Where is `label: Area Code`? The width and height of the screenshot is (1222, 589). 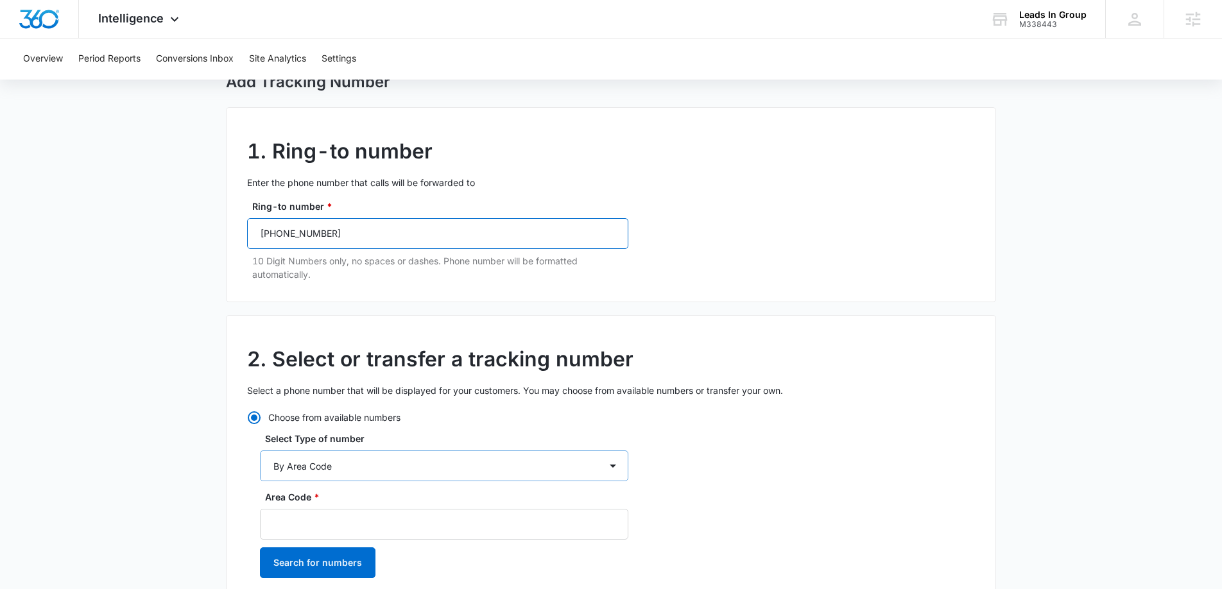
label: Area Code is located at coordinates (449, 497).